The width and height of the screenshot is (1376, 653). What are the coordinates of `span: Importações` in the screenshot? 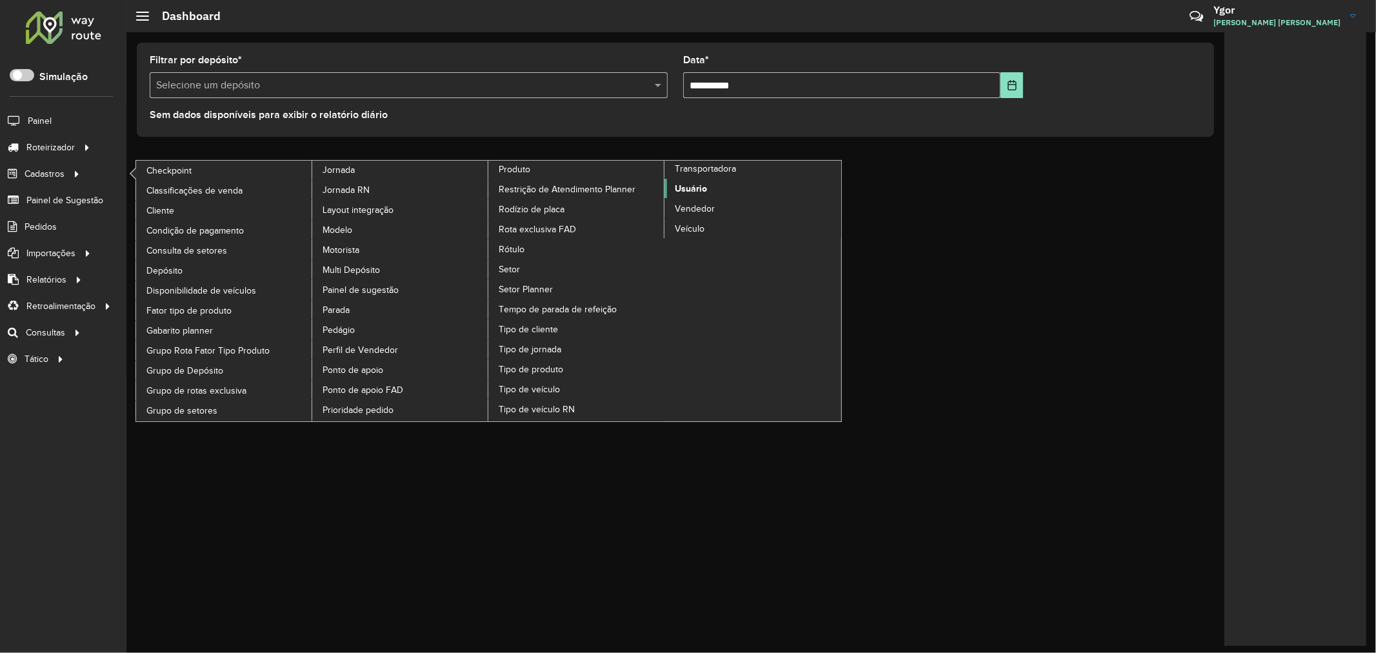 It's located at (51, 253).